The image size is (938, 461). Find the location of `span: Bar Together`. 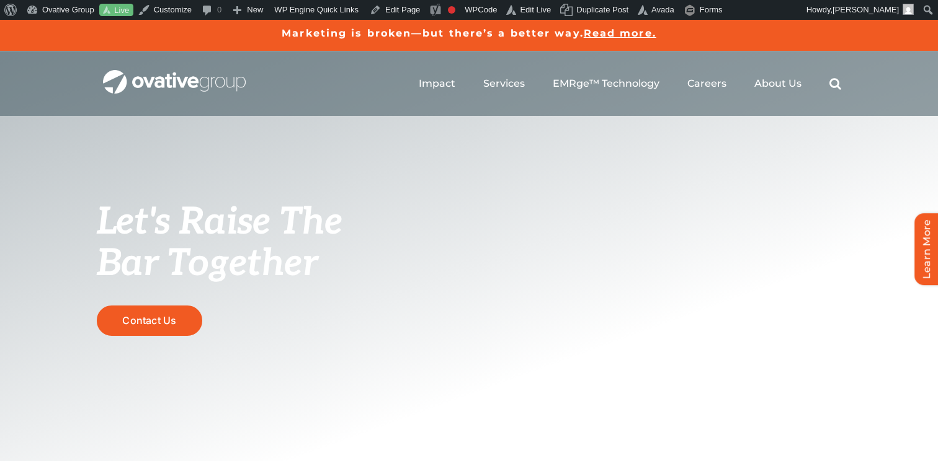

span: Bar Together is located at coordinates (207, 264).